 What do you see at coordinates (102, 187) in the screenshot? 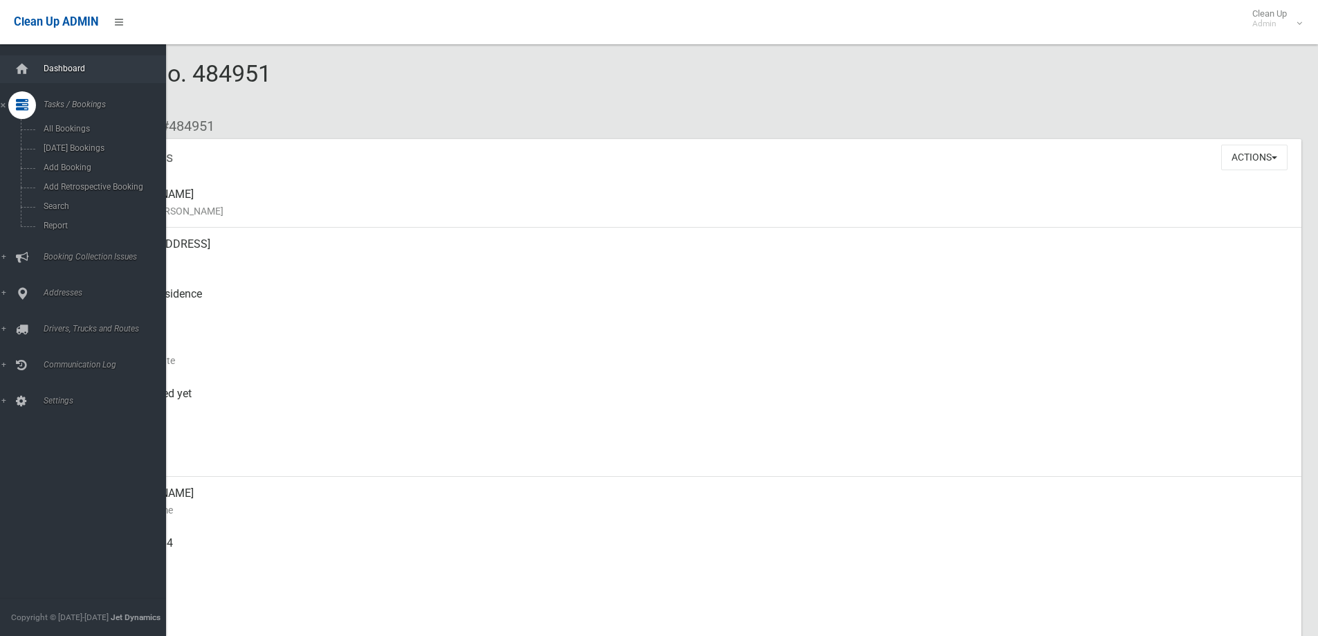
I see `span: Add Retrospective Booking` at bounding box center [102, 187].